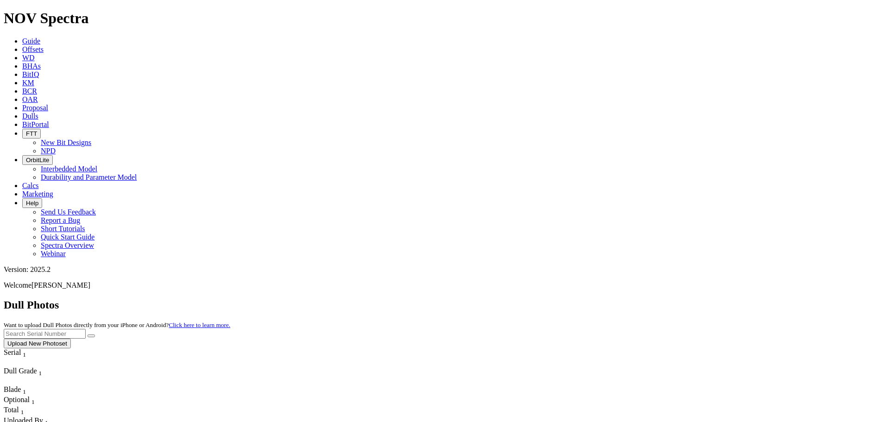 Image resolution: width=889 pixels, height=422 pixels. What do you see at coordinates (33, 49) in the screenshot?
I see `a: Offsets` at bounding box center [33, 49].